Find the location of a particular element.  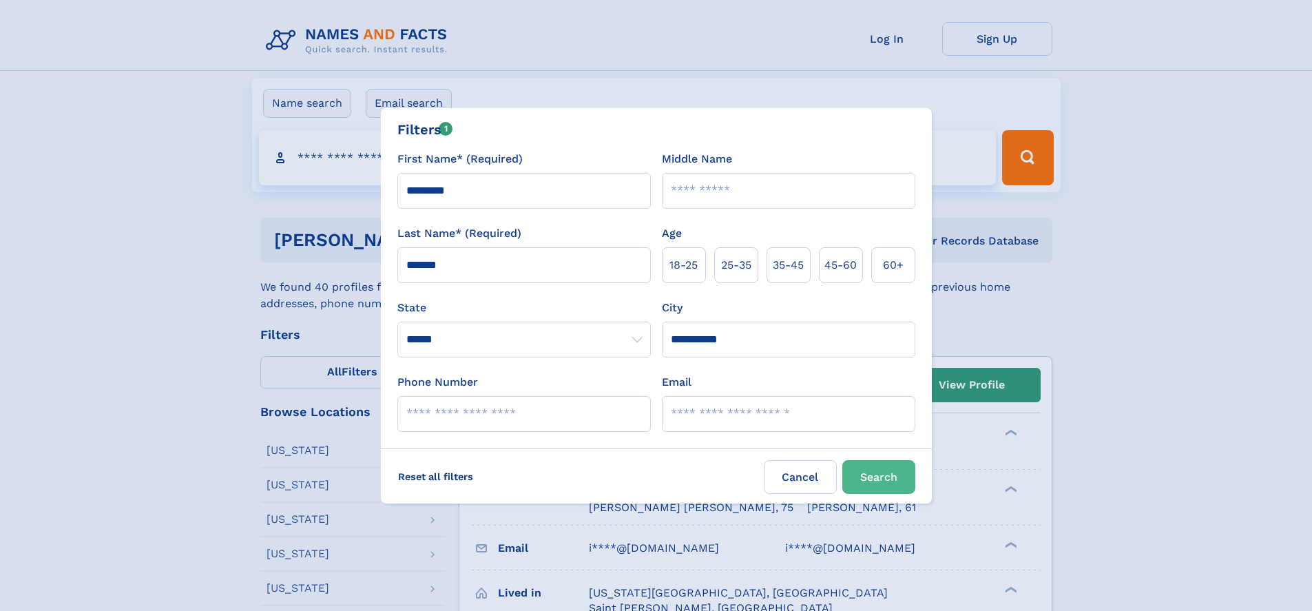

span: 25‑35 is located at coordinates (736, 265).